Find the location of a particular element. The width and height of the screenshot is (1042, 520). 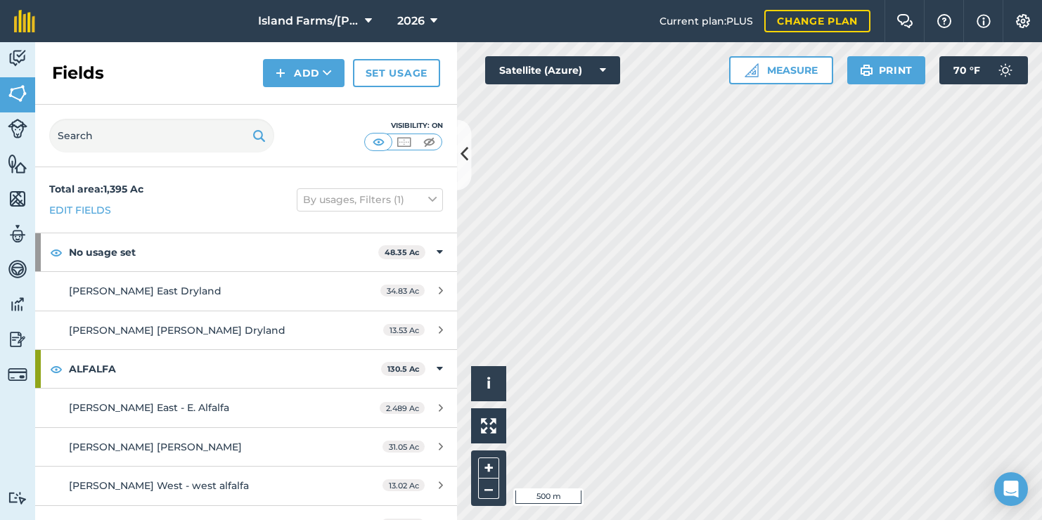

a: Edit fields is located at coordinates (80, 210).